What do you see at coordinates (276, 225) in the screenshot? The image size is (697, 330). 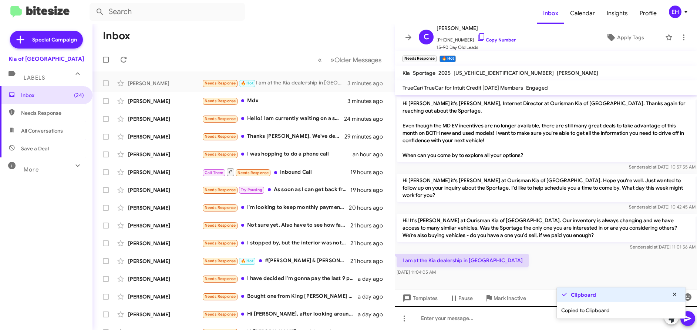 I see `div: Not sure yet. Also have to see how far away you are` at bounding box center [276, 225].